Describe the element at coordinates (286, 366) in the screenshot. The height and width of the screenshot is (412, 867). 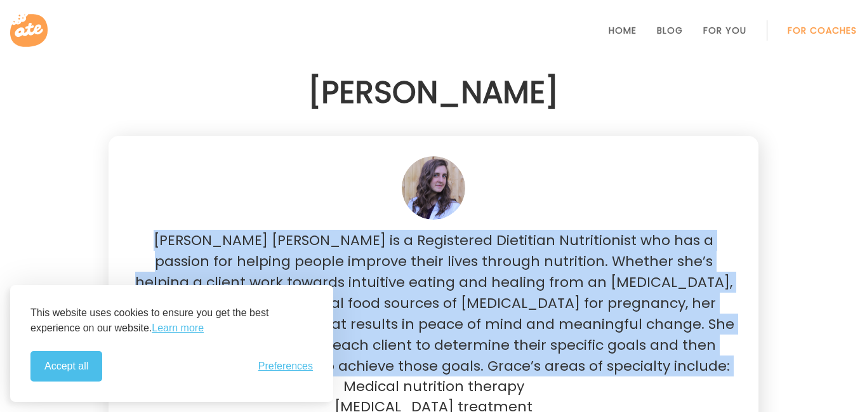
I see `span: Preferences` at that location.